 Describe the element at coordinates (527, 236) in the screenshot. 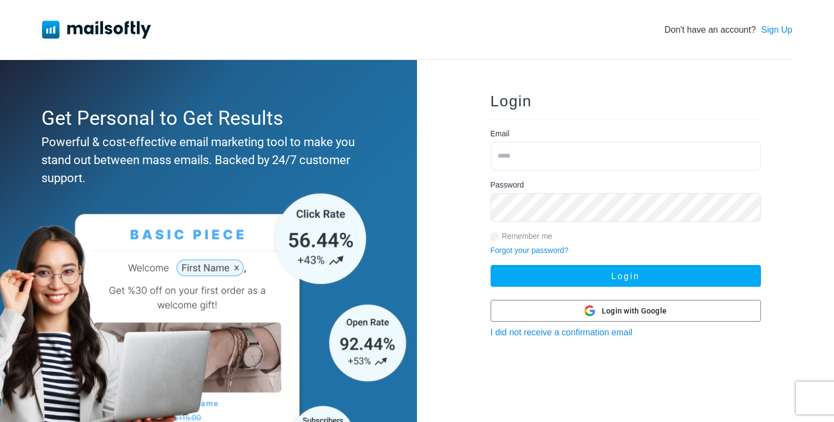

I see `label: Remember me` at that location.